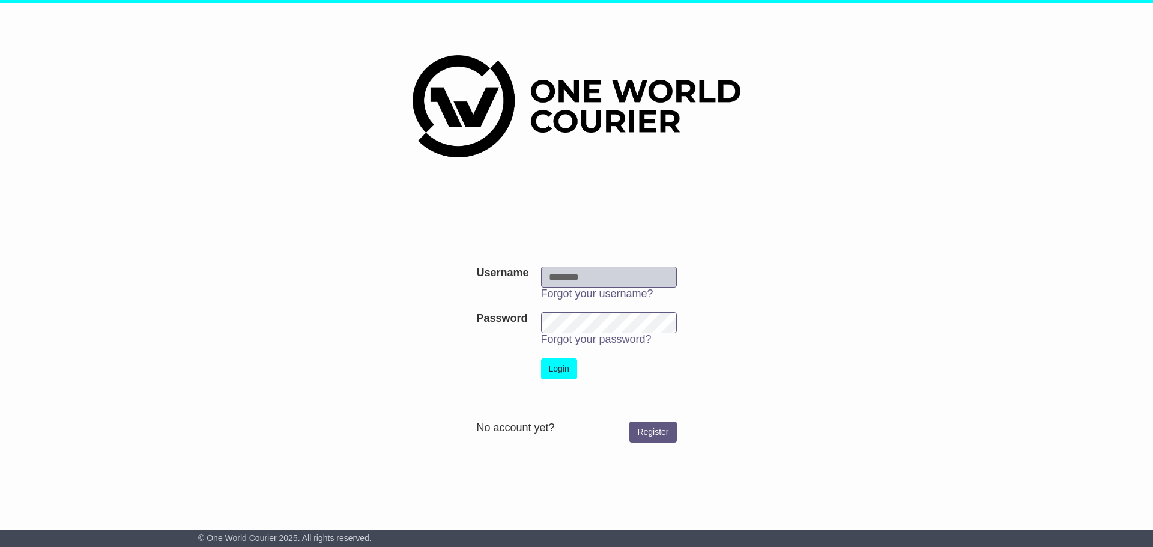 This screenshot has width=1153, height=547. I want to click on a: Forgot your username?, so click(597, 294).